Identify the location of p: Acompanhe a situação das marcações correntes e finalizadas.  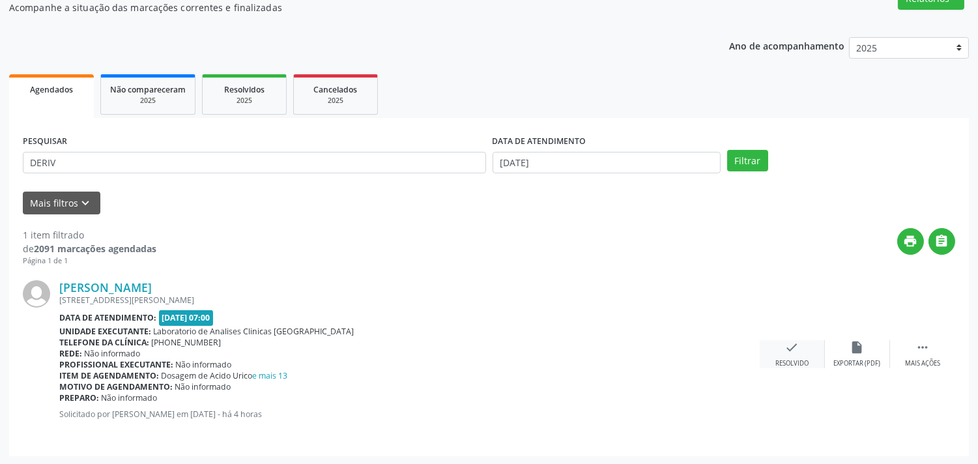
(345, 7).